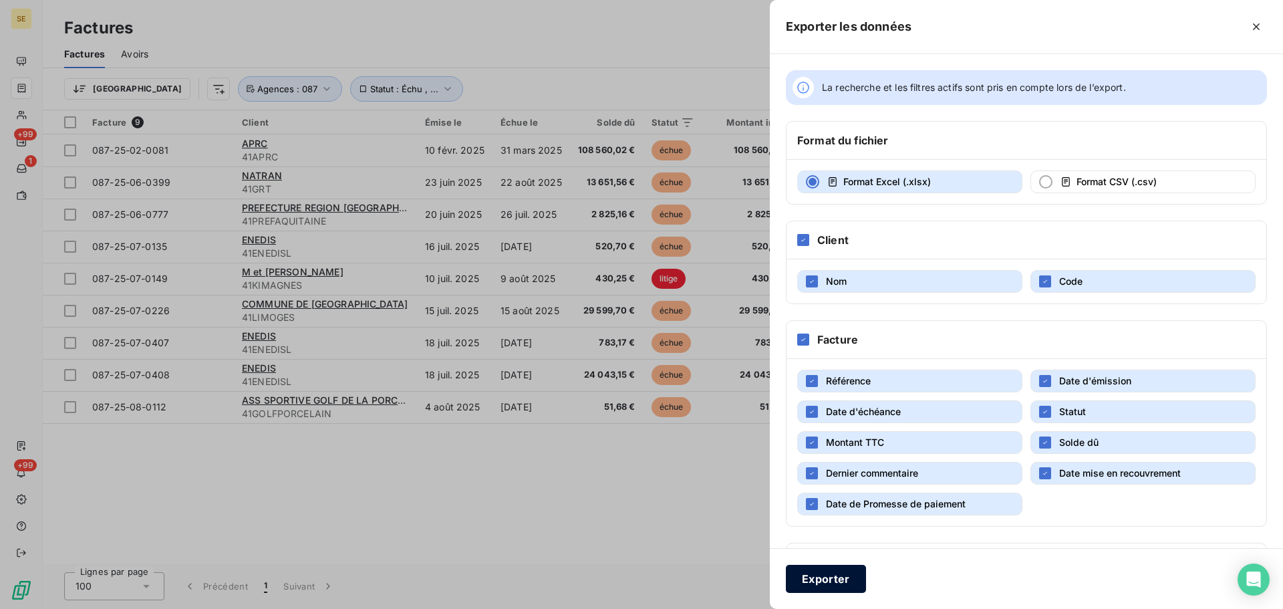 The height and width of the screenshot is (609, 1283). Describe the element at coordinates (1117, 181) in the screenshot. I see `span: Format CSV (.csv)` at that location.